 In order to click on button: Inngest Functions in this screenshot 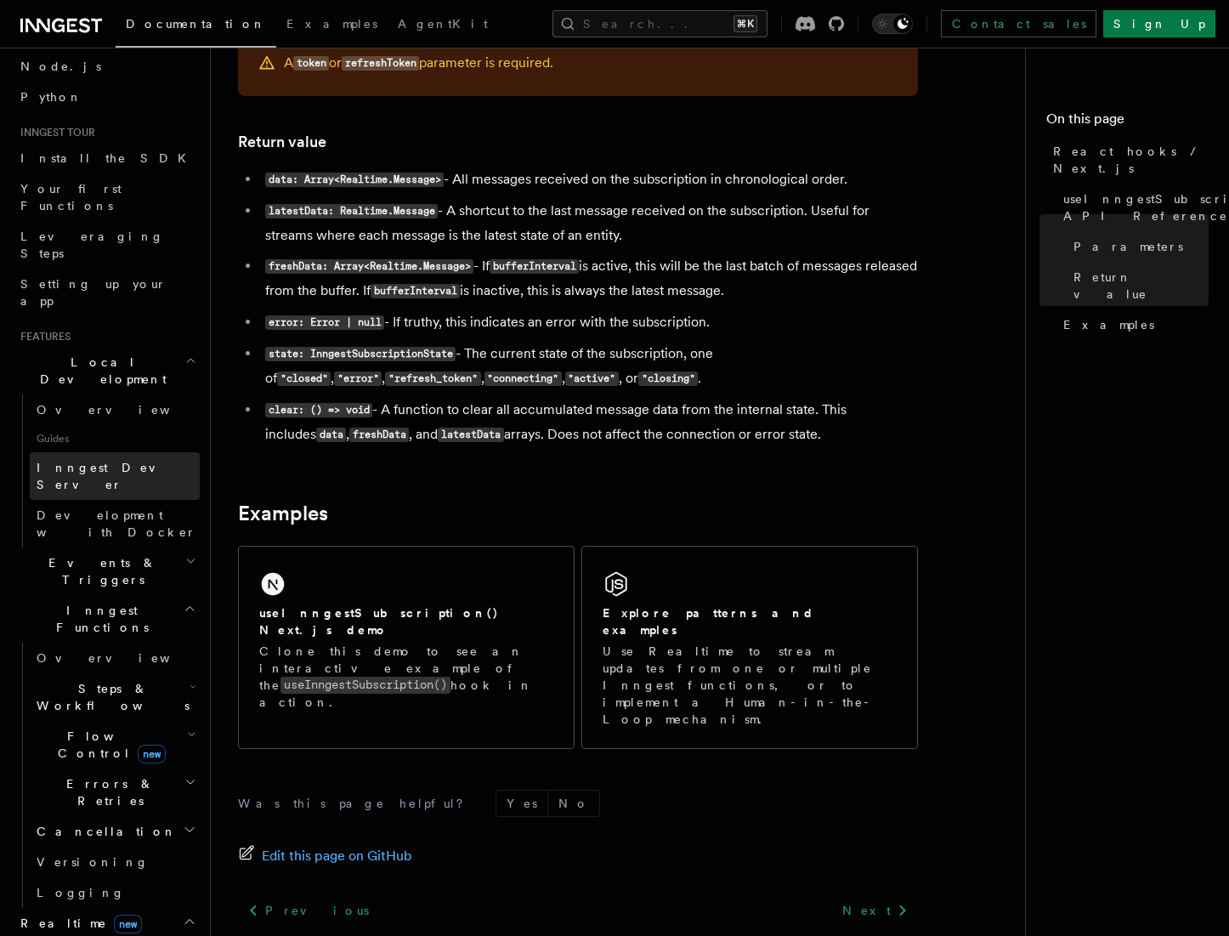, I will do `click(106, 619)`.